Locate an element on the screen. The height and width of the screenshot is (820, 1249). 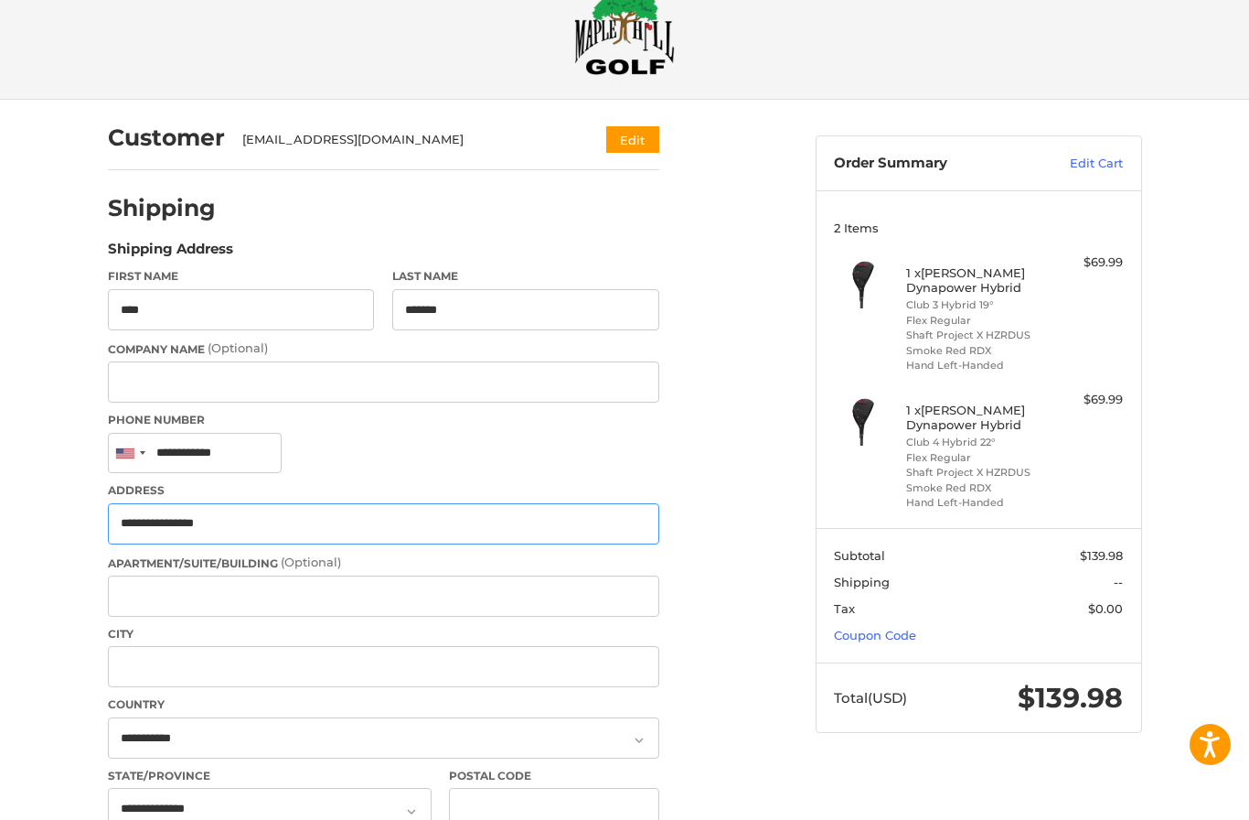
label: First Name is located at coordinates (241, 276).